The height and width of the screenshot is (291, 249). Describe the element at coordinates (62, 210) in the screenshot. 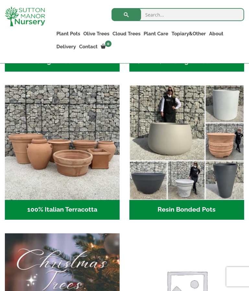

I see `h2: 100% Italian Terracotta` at that location.